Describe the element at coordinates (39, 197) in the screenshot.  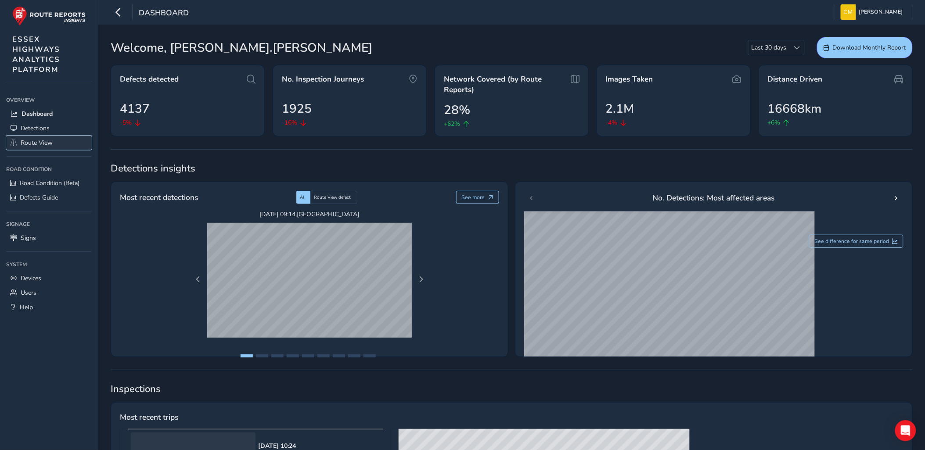
I see `span: Defects Guide` at that location.